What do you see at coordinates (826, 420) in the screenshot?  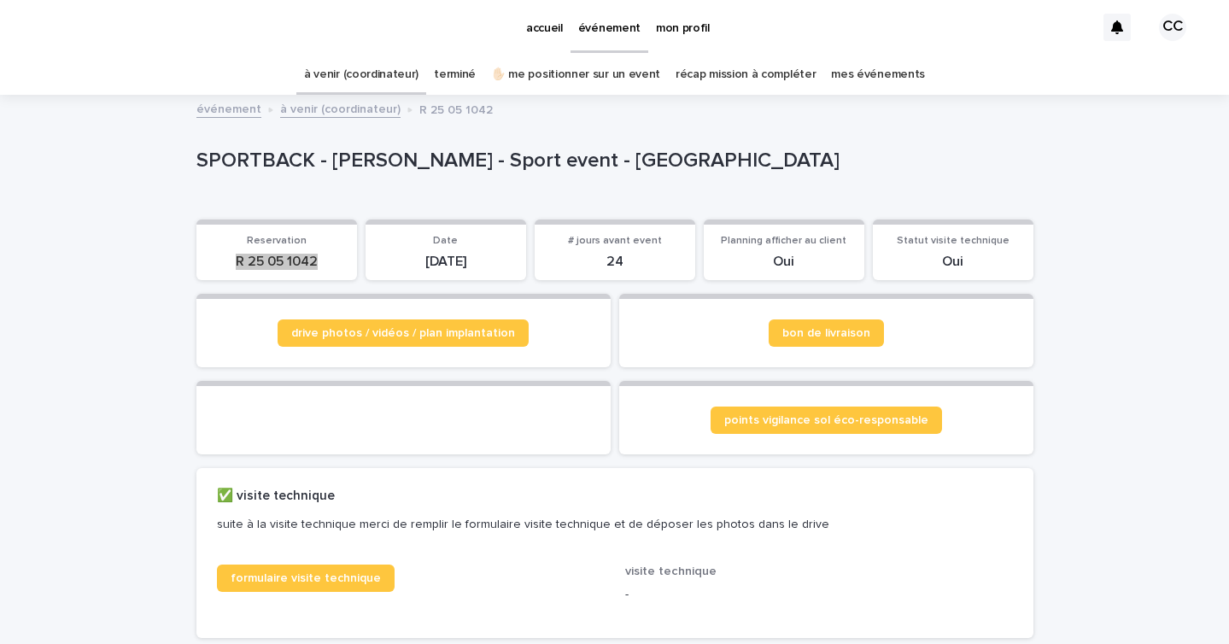 I see `span: points vigilance sol éco-responsable` at bounding box center [826, 420].